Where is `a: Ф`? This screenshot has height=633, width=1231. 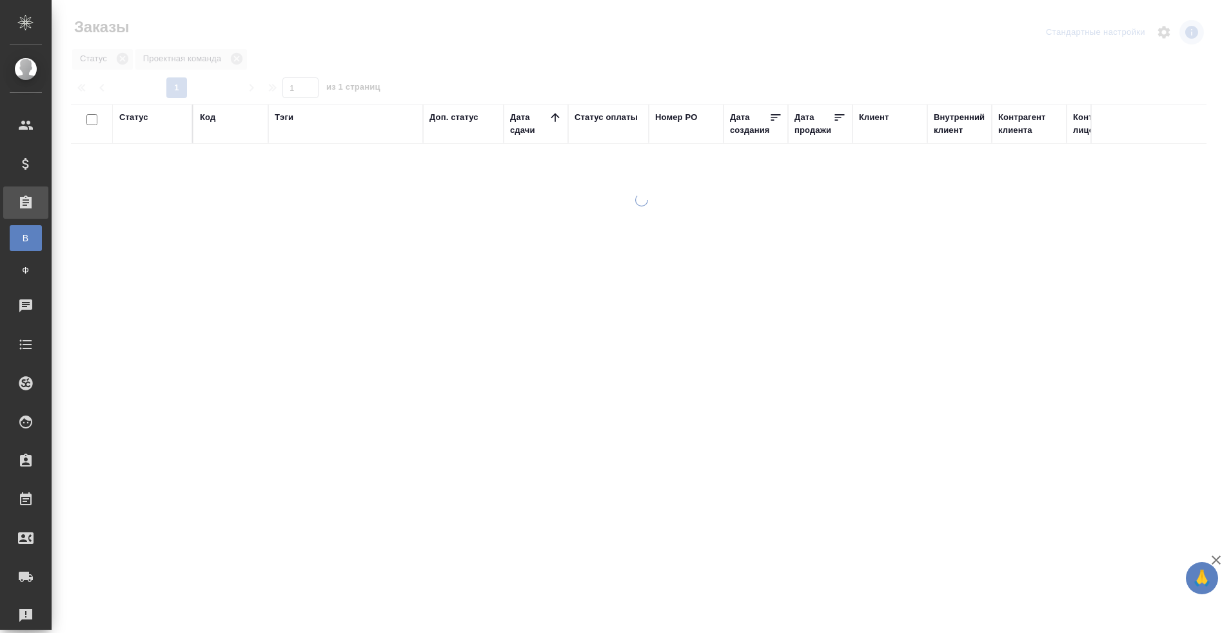
a: Ф is located at coordinates (26, 270).